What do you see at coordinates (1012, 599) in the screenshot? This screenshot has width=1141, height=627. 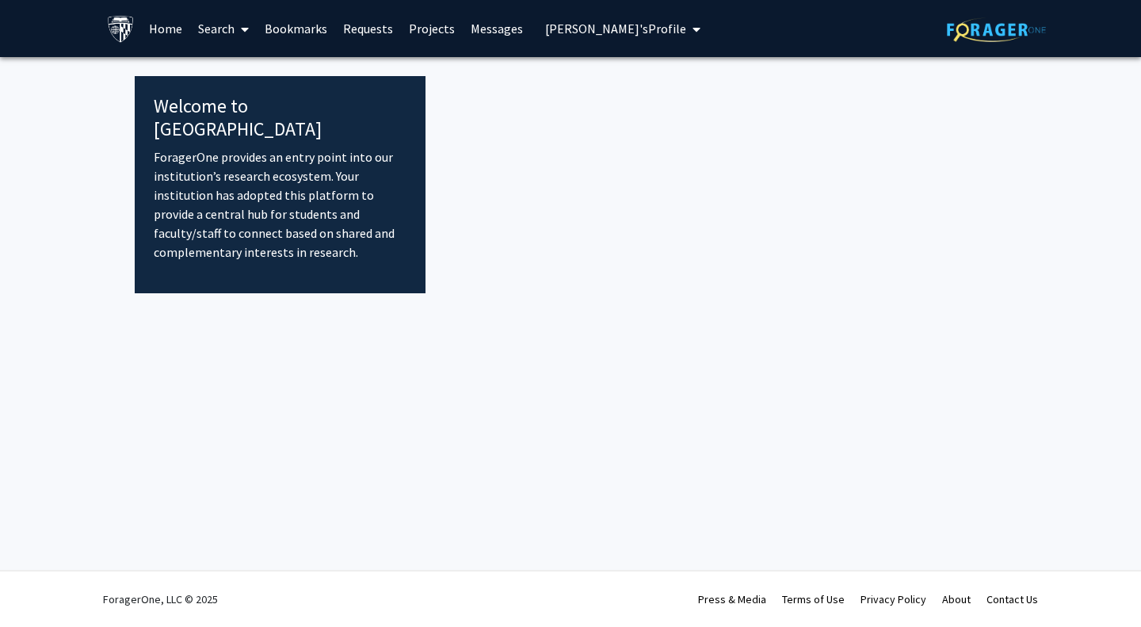 I see `a: Contact Us` at bounding box center [1012, 599].